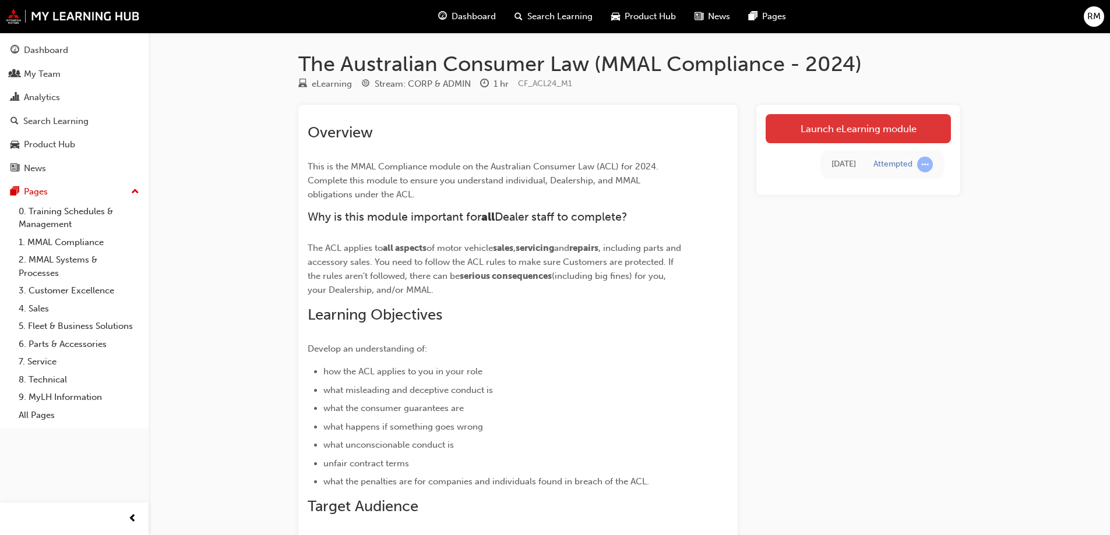  What do you see at coordinates (460, 248) in the screenshot?
I see `span: of motor vehicle` at bounding box center [460, 248].